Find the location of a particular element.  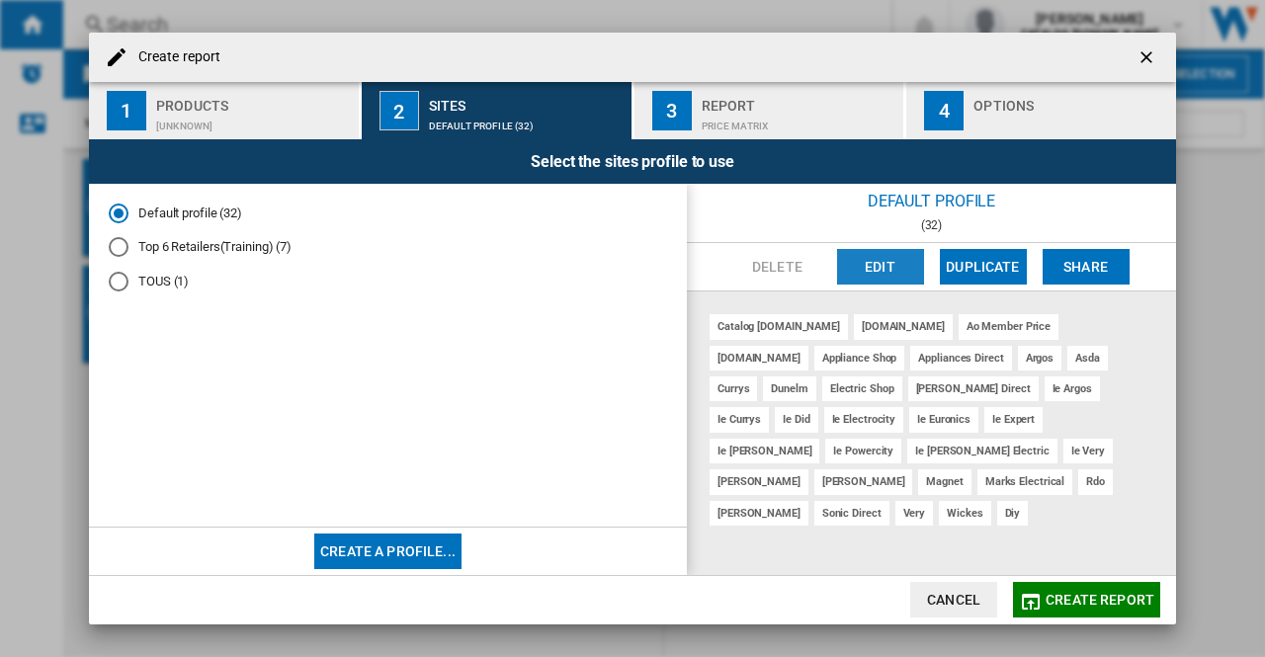

button: Delete is located at coordinates (778, 267).